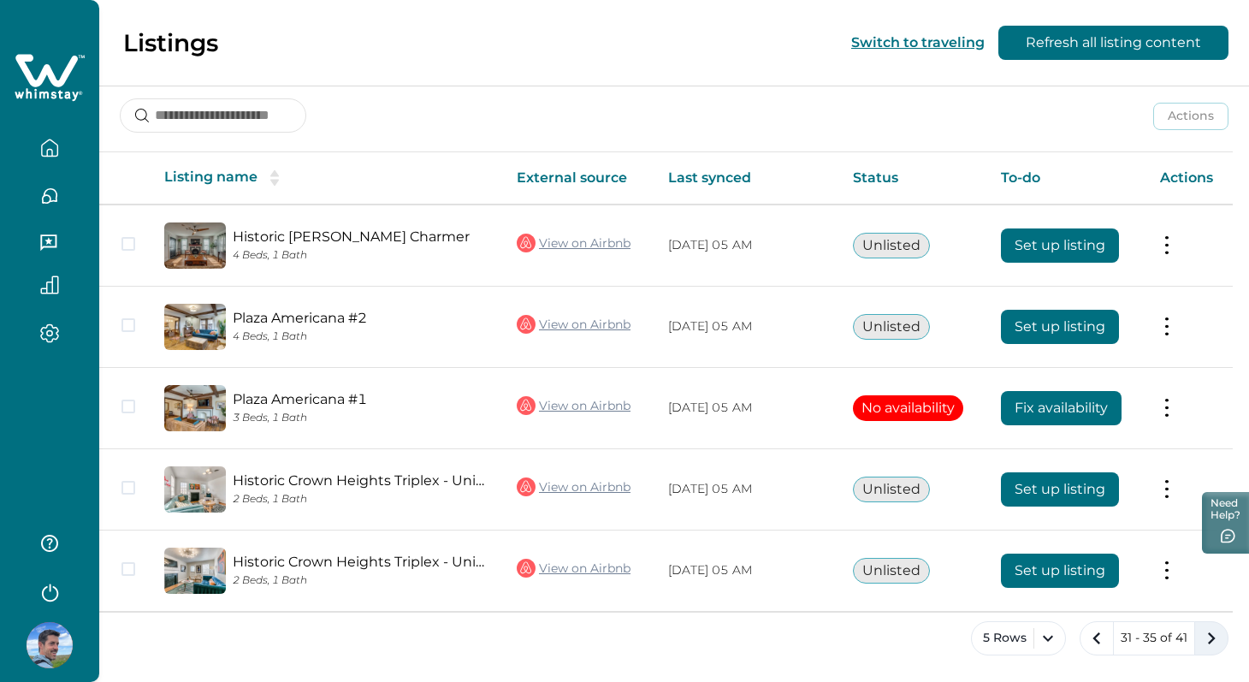 This screenshot has width=1249, height=682. Describe the element at coordinates (1018, 638) in the screenshot. I see `button: 5 Rows` at that location.